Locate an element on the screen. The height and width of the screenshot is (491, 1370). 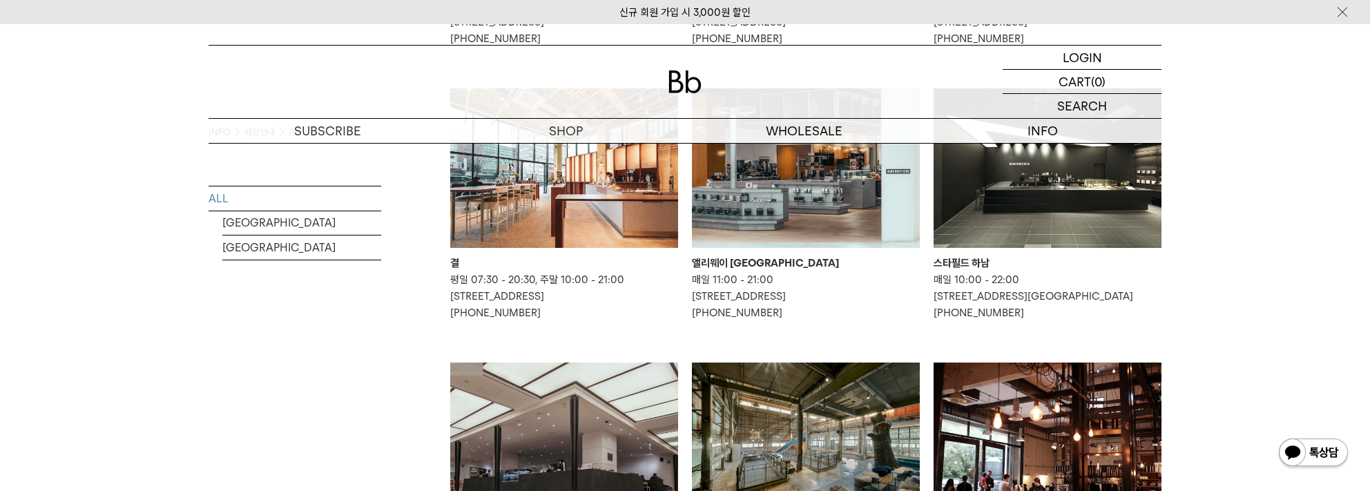
p: WHOLESALE is located at coordinates (804, 131).